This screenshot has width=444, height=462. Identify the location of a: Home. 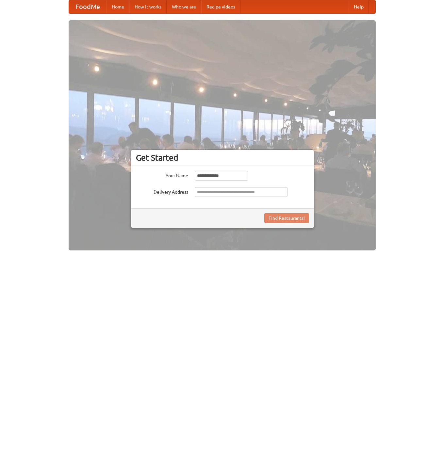
(118, 7).